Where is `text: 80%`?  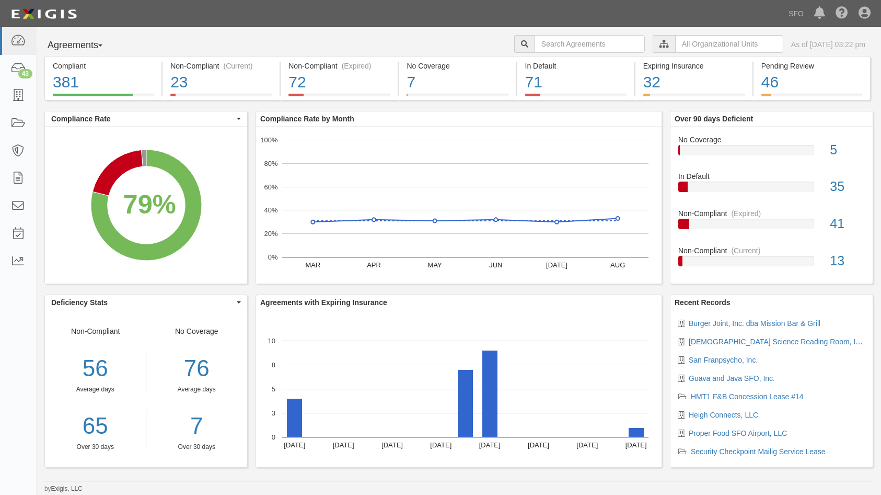 text: 80% is located at coordinates (271, 163).